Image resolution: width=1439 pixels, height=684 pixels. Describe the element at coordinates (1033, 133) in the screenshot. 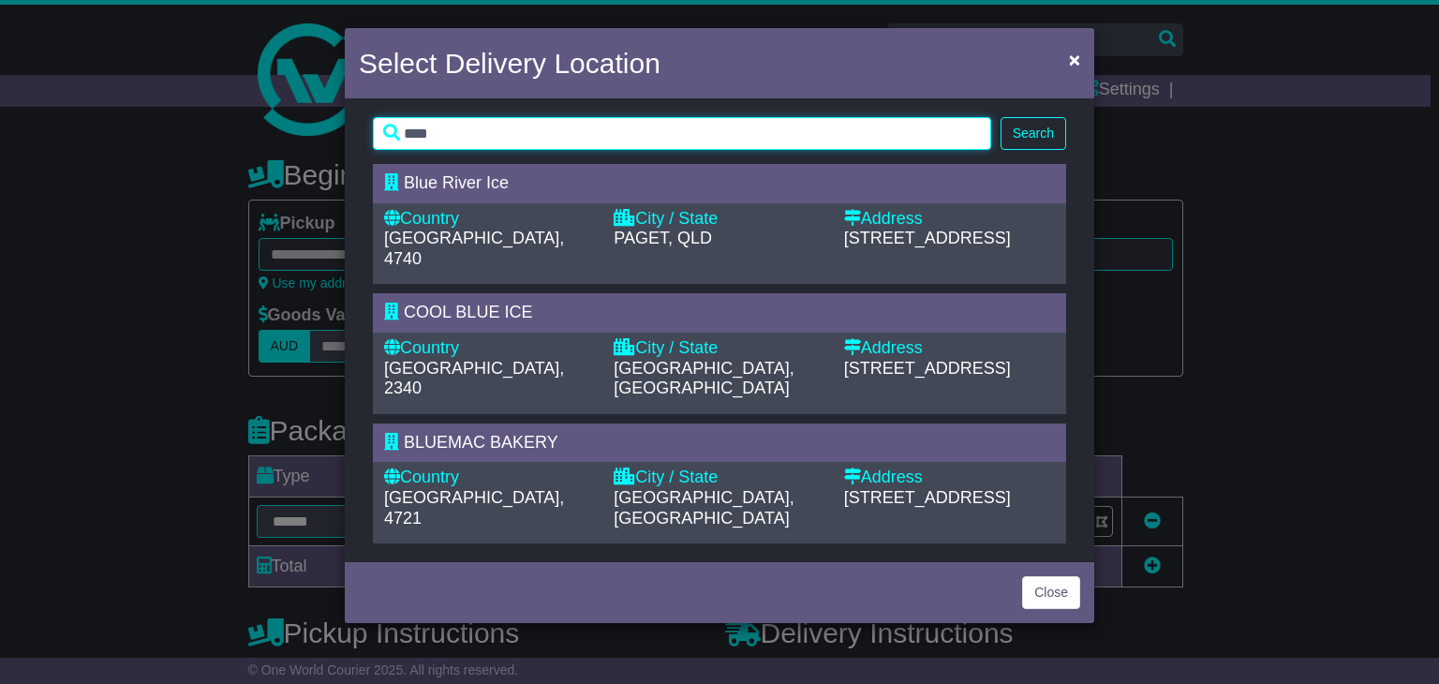

I see `button: Search` at that location.